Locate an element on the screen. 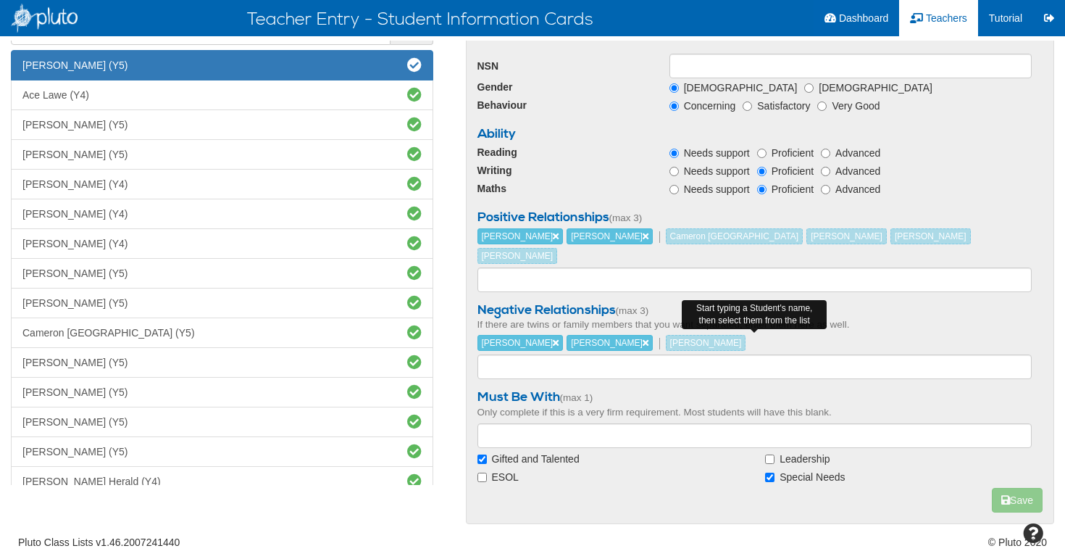  small: (max 3) is located at coordinates (633, 310).